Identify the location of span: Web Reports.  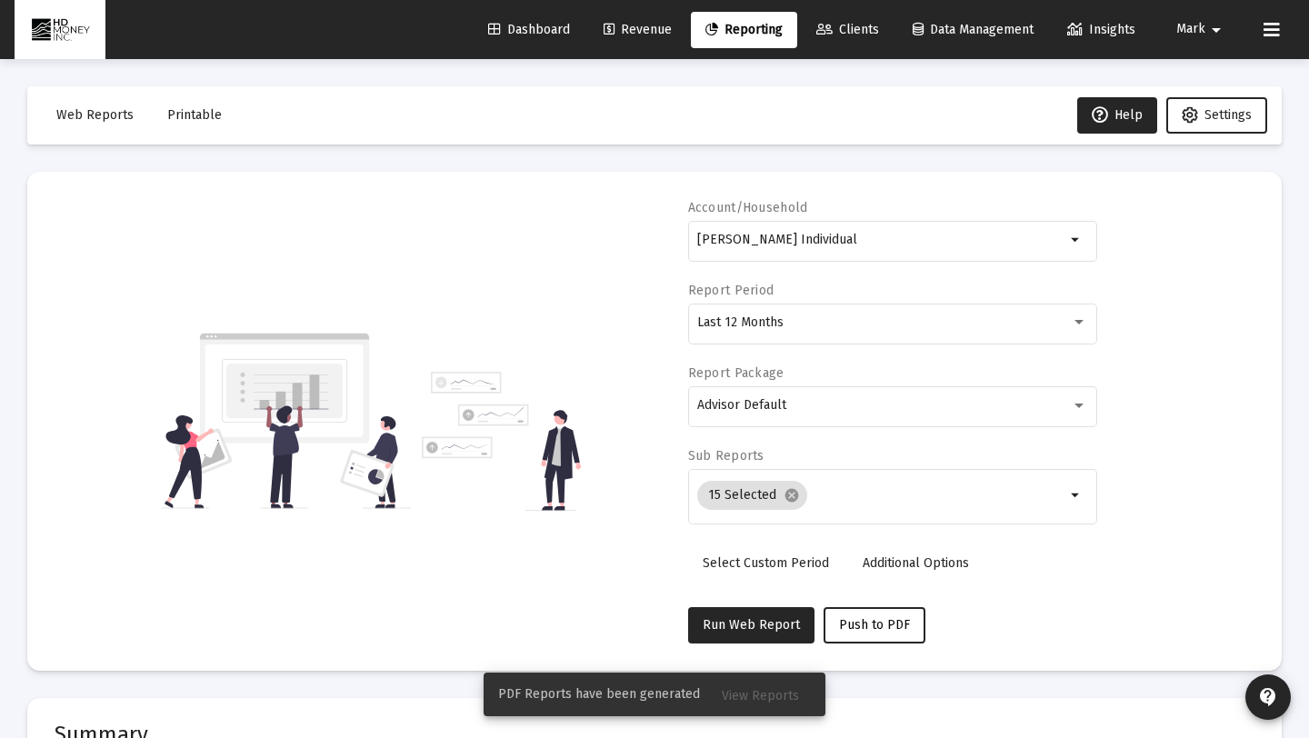
(95, 115).